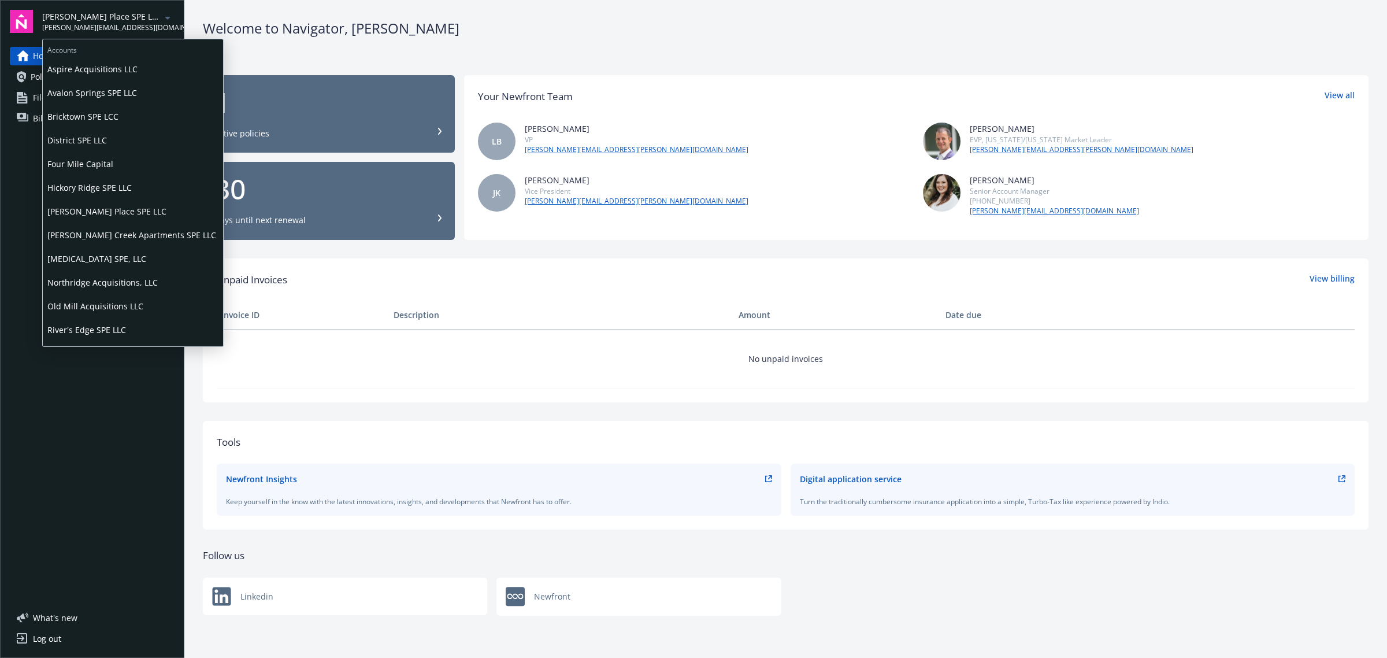 The width and height of the screenshot is (1387, 658). I want to click on div: Newfront, so click(639, 597).